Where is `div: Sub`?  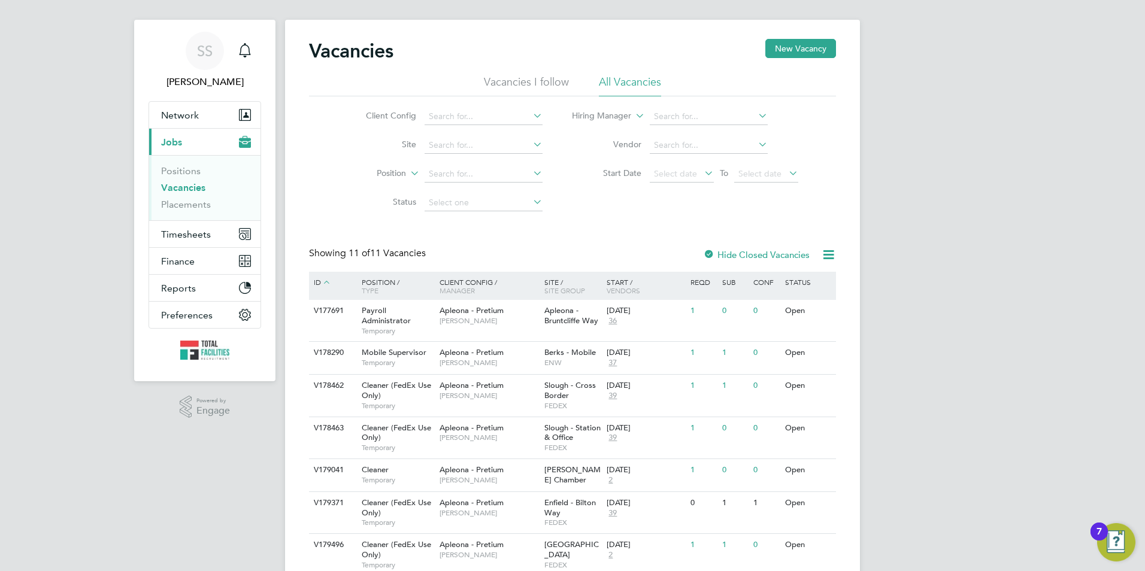 div: Sub is located at coordinates (735, 282).